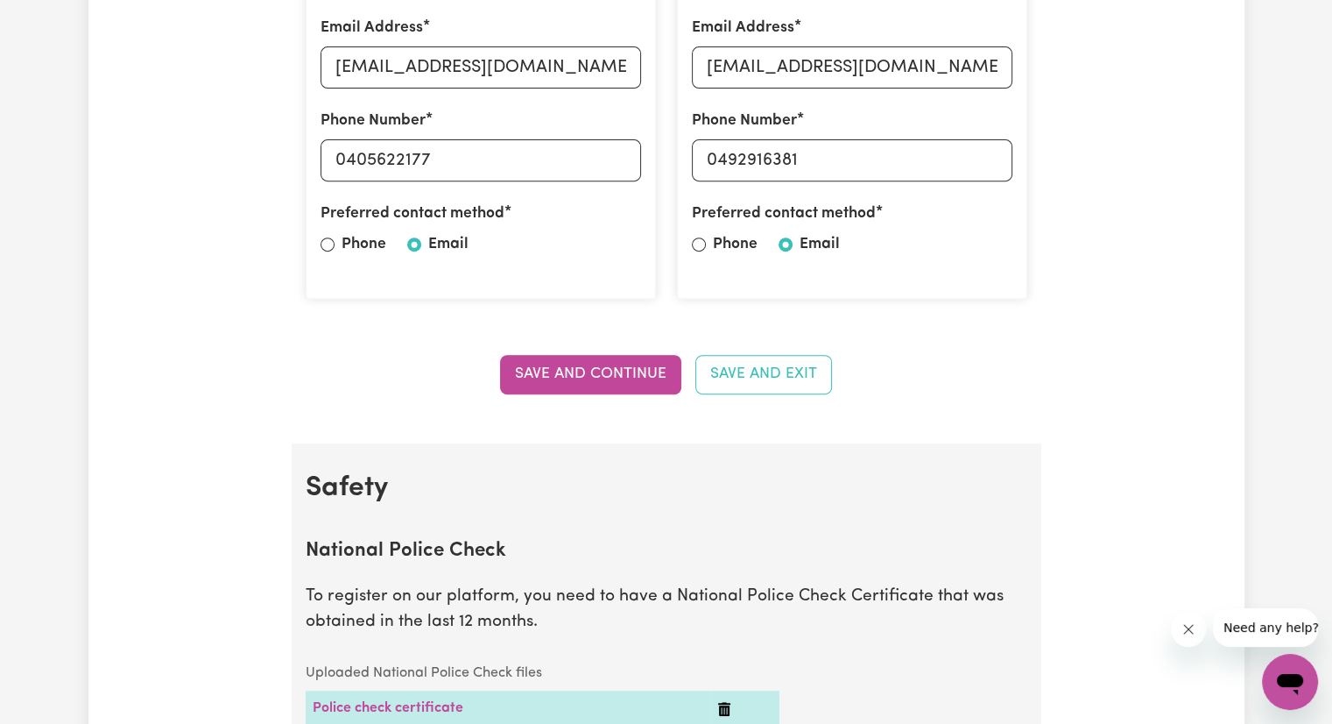 The image size is (1332, 724). What do you see at coordinates (667, 551) in the screenshot?
I see `h2: National Police Check` at bounding box center [667, 551].